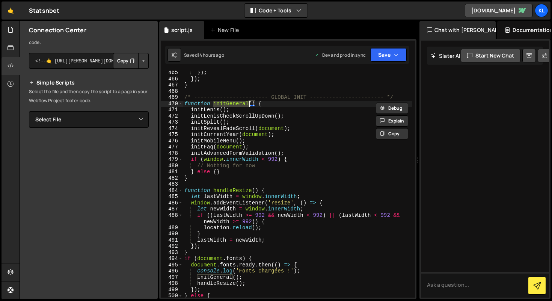  Describe the element at coordinates (172, 97) in the screenshot. I see `div: 469` at that location.